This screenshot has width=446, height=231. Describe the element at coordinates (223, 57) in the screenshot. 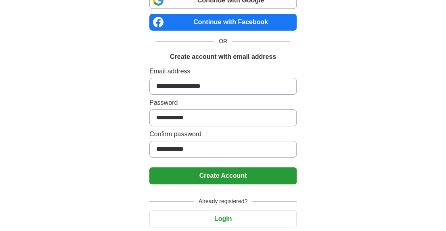

I see `h1: Create account with email address` at that location.